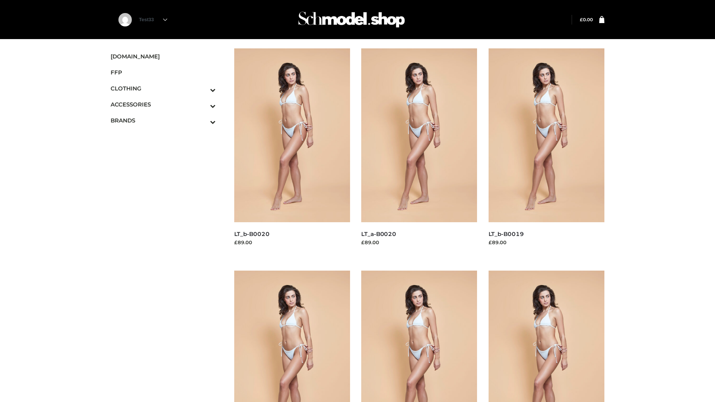 The width and height of the screenshot is (715, 402). What do you see at coordinates (586, 19) in the screenshot?
I see `a: £0.00` at bounding box center [586, 19].